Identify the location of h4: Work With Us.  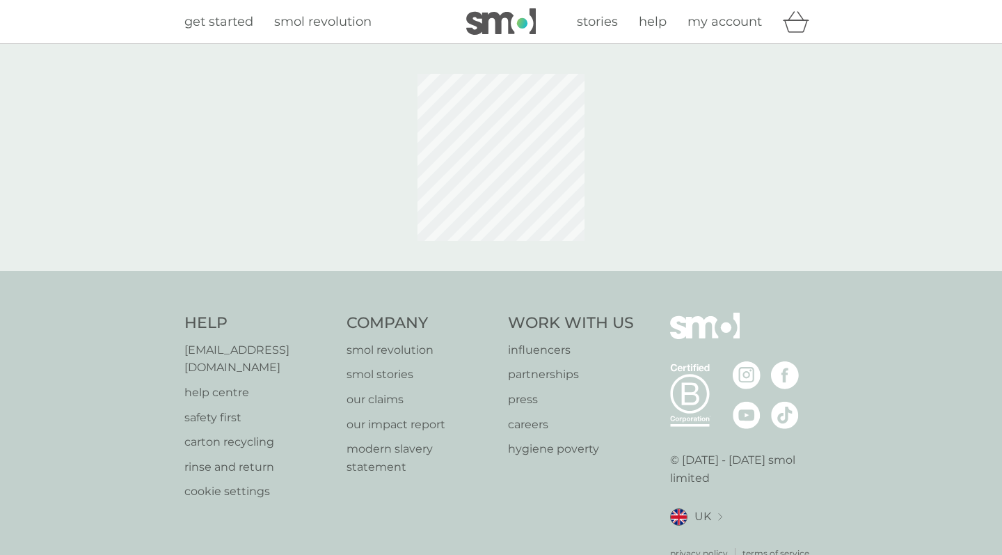
(571, 323).